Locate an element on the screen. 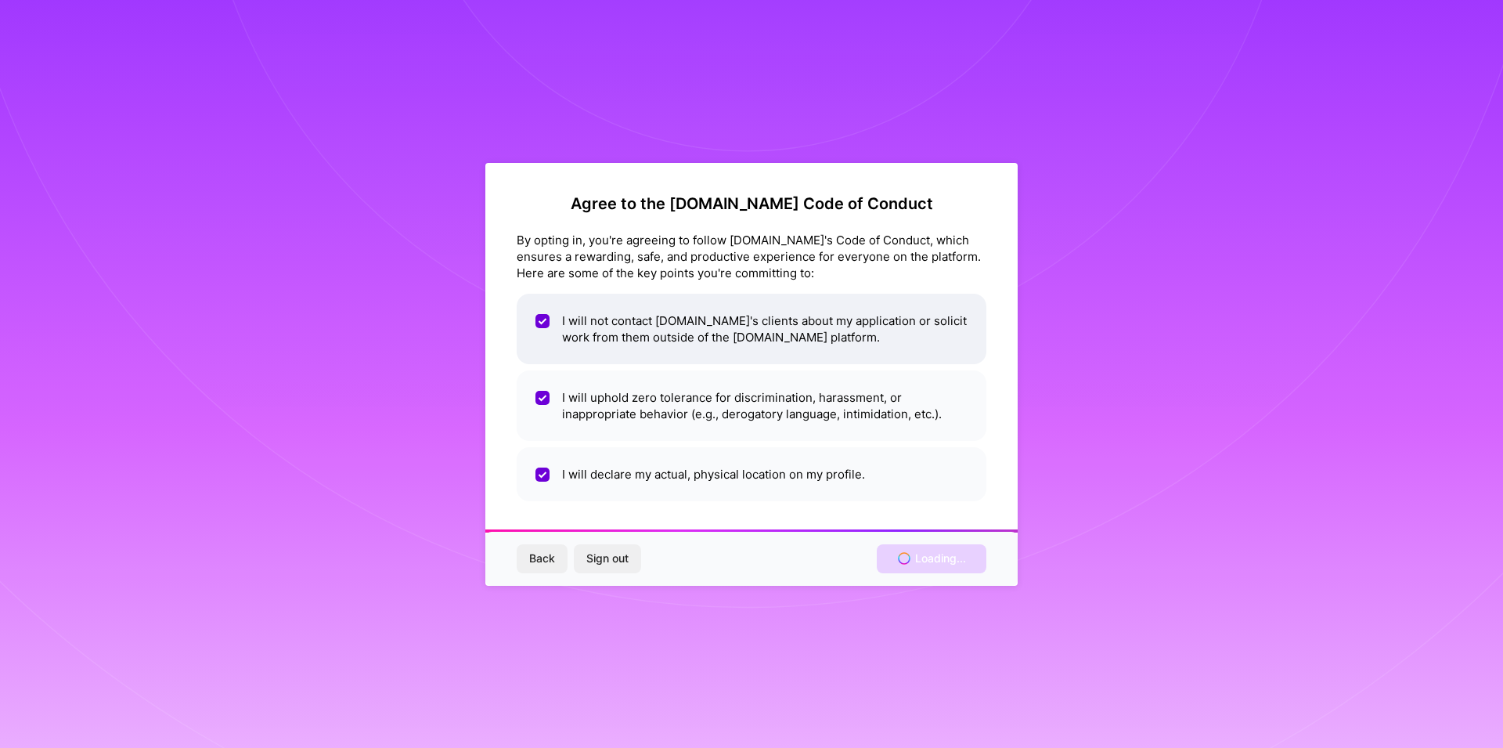 This screenshot has width=1503, height=748. span: Sign out is located at coordinates (607, 558).